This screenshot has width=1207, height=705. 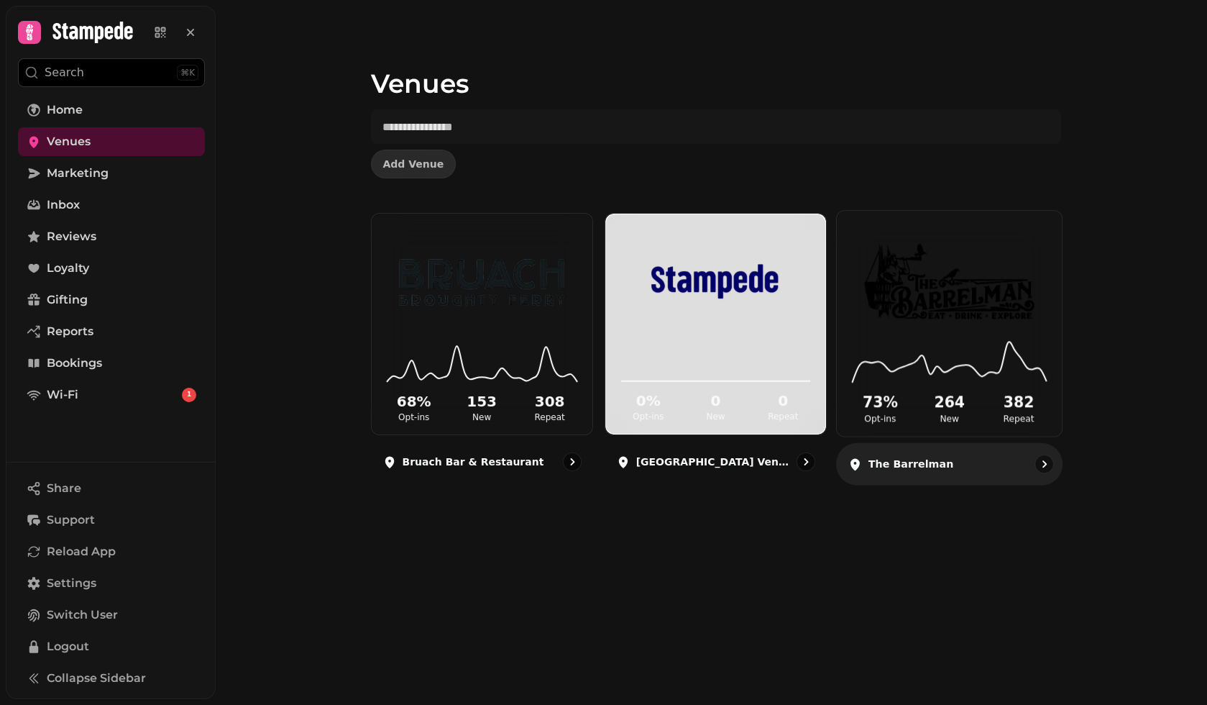 What do you see at coordinates (96, 678) in the screenshot?
I see `span: Collapse Sidebar` at bounding box center [96, 678].